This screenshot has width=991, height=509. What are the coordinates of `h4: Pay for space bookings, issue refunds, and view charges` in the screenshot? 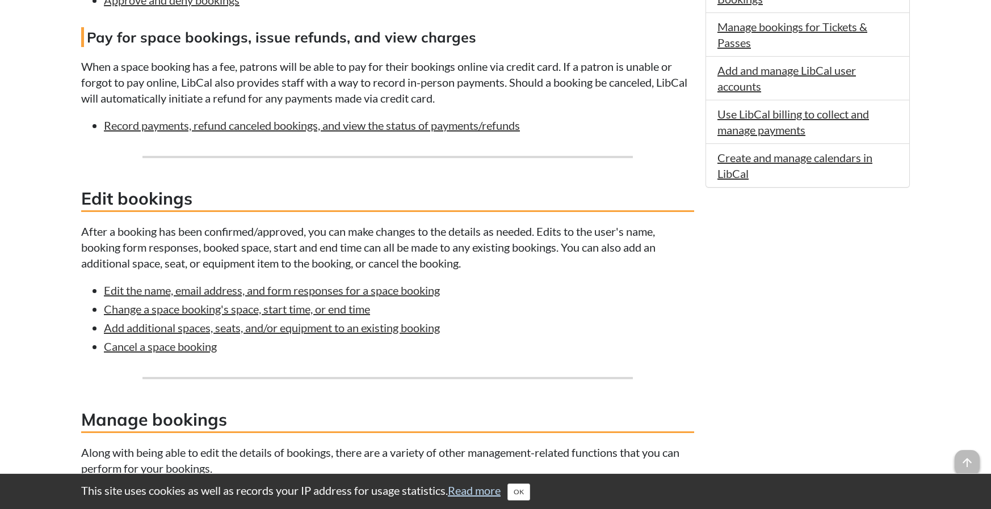 It's located at (387, 37).